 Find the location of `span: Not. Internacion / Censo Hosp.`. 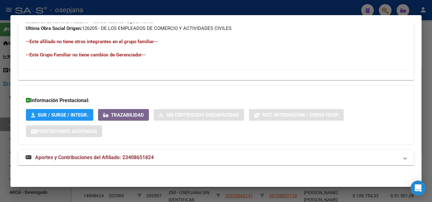

span: Not. Internacion / Censo Hosp. is located at coordinates (300, 115).